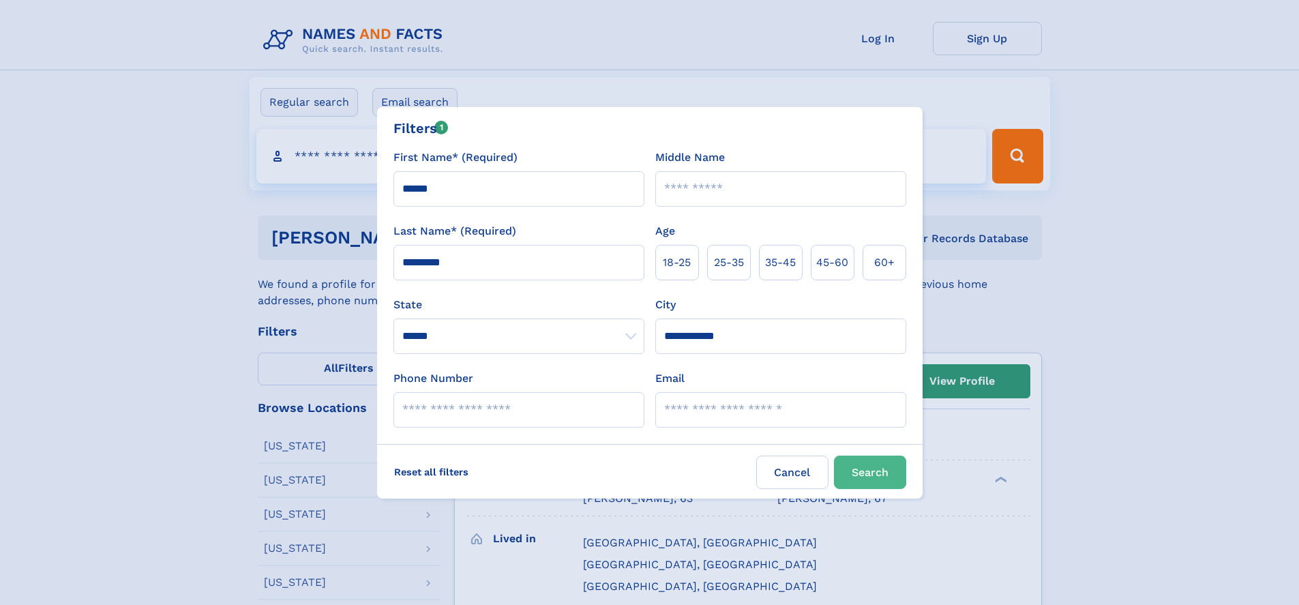 The height and width of the screenshot is (605, 1299). I want to click on div: Filters, so click(421, 128).